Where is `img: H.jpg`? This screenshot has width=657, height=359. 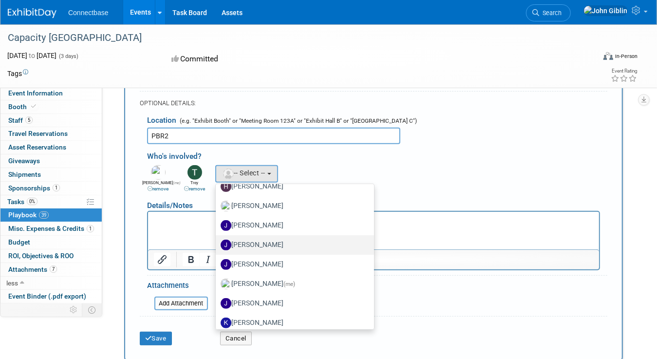
img: H.jpg is located at coordinates (226, 187).